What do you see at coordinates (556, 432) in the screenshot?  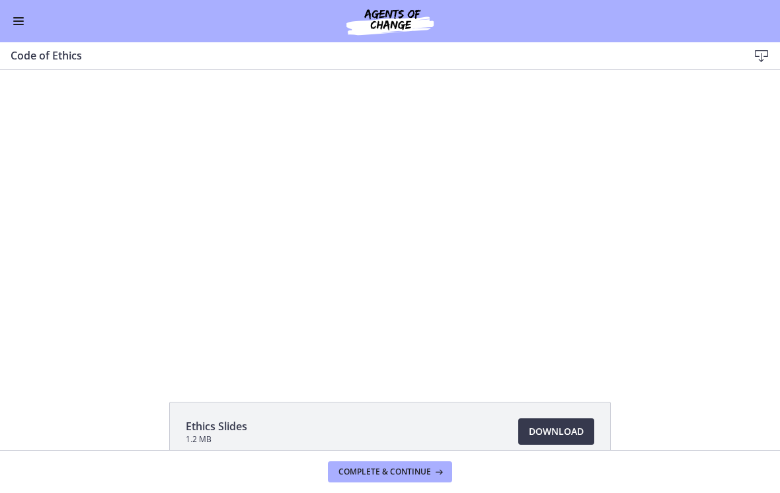 I see `span: Download` at bounding box center [556, 432].